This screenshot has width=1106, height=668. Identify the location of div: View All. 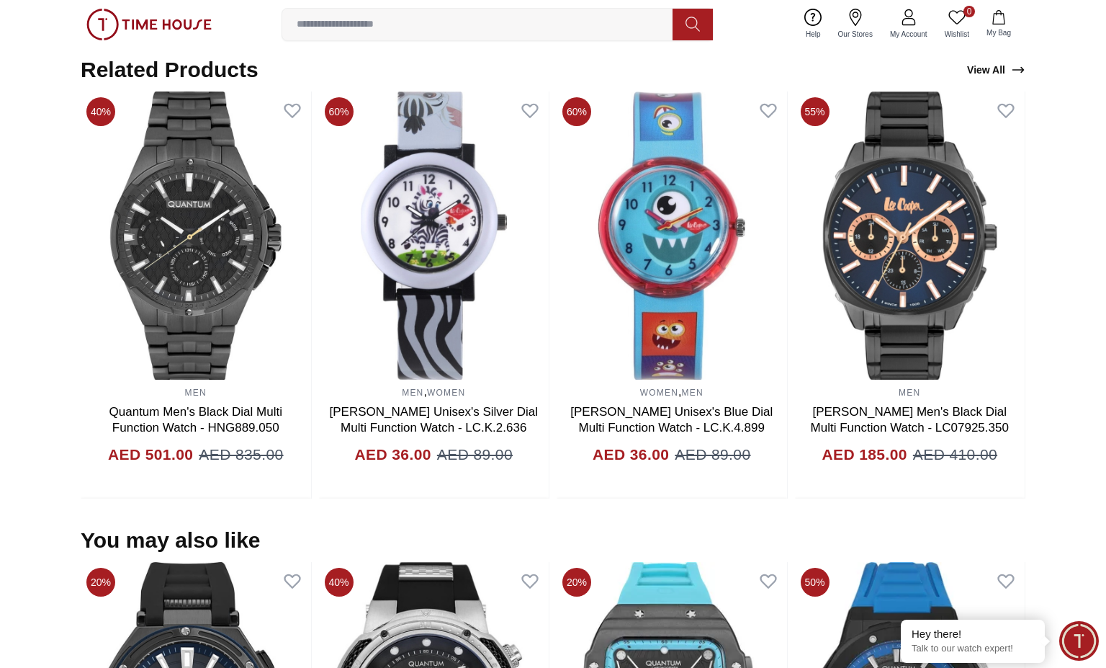
(996, 70).